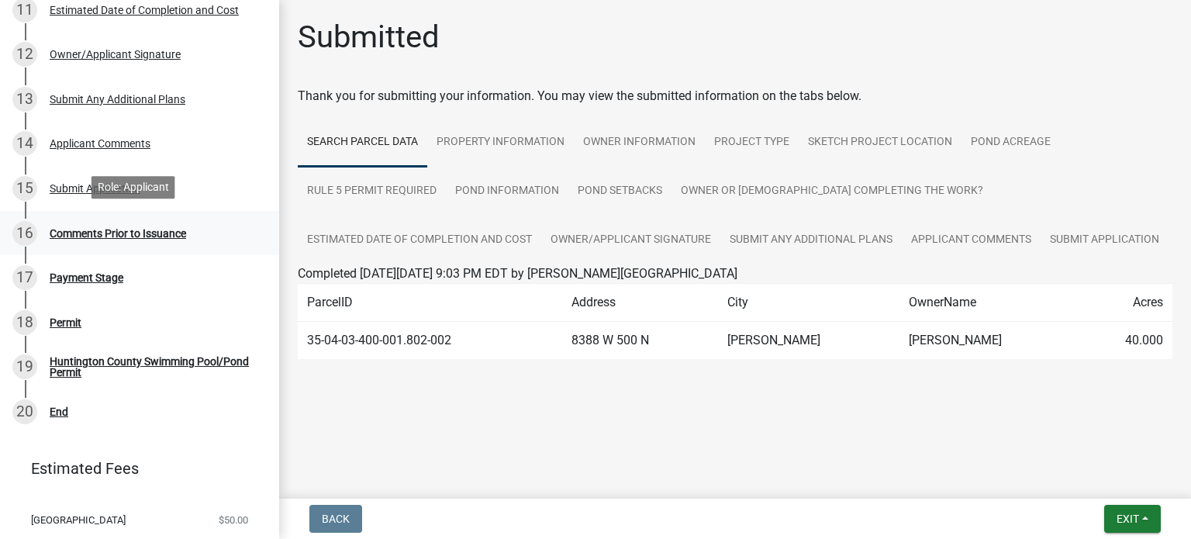 Image resolution: width=1191 pixels, height=539 pixels. I want to click on span: $50.00, so click(233, 519).